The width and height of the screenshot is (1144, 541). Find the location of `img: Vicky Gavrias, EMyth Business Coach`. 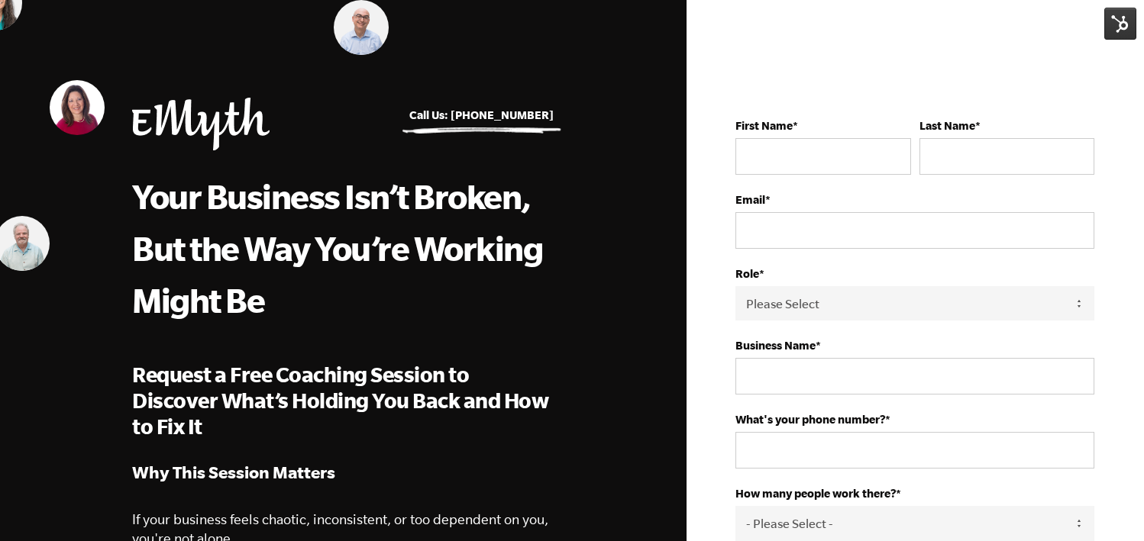

img: Vicky Gavrias, EMyth Business Coach is located at coordinates (77, 108).